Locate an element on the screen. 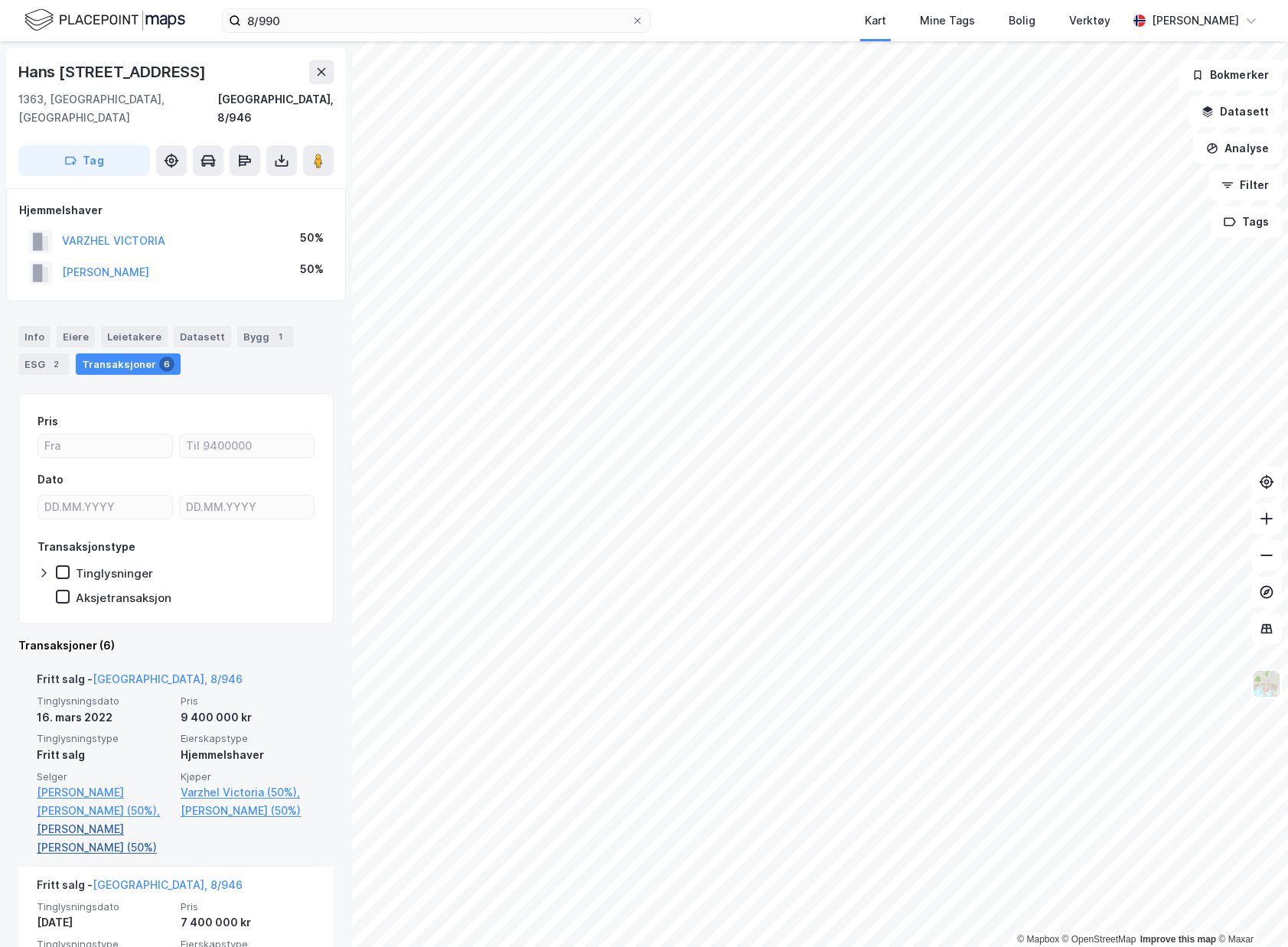  div: 9 400 000 kr is located at coordinates (248, 718).